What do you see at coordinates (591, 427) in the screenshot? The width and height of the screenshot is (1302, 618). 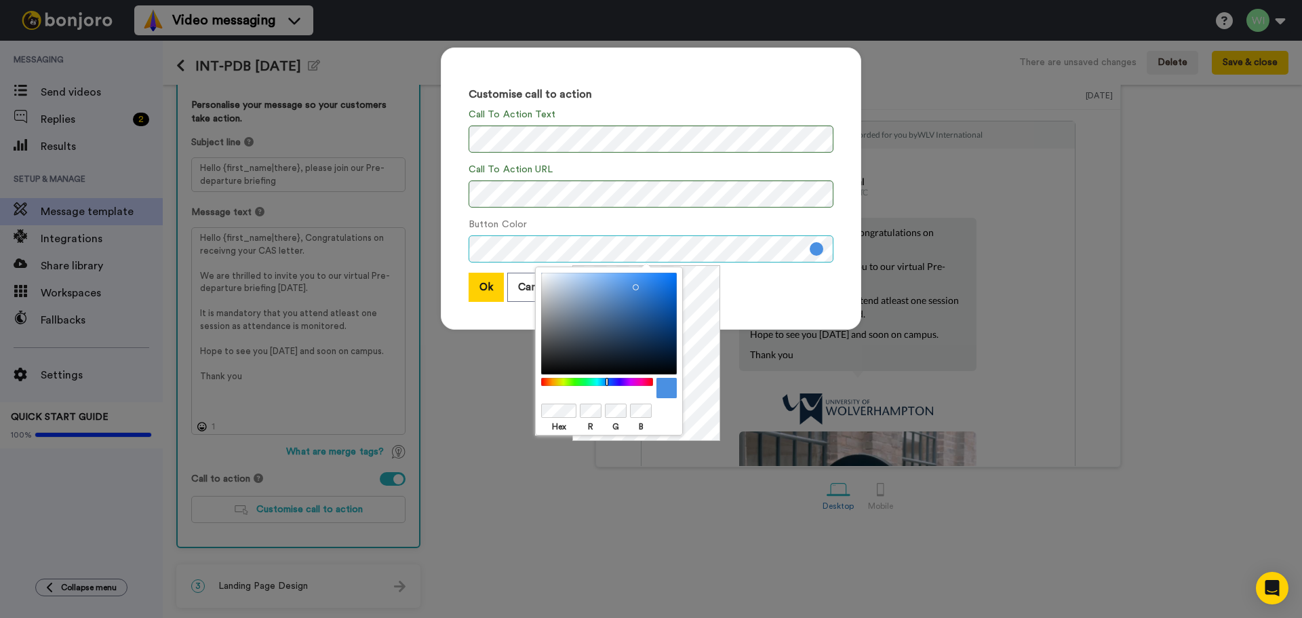 I see `label: R` at bounding box center [591, 427].